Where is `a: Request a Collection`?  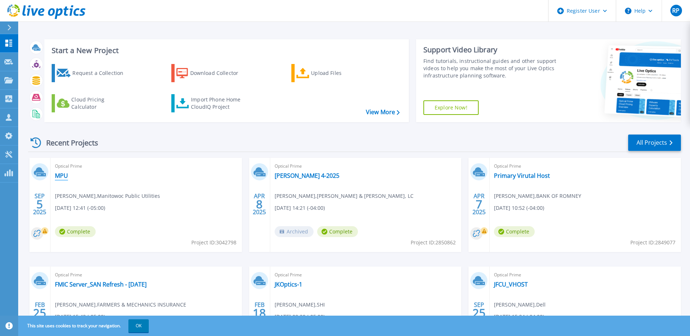 a: Request a Collection is located at coordinates (92, 73).